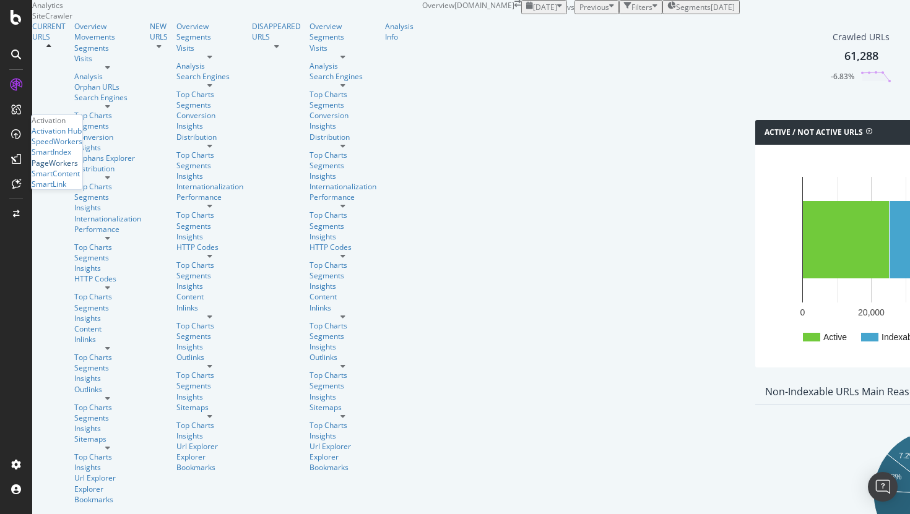  What do you see at coordinates (108, 494) in the screenshot?
I see `a: Explorer Bookmarks` at bounding box center [108, 494].